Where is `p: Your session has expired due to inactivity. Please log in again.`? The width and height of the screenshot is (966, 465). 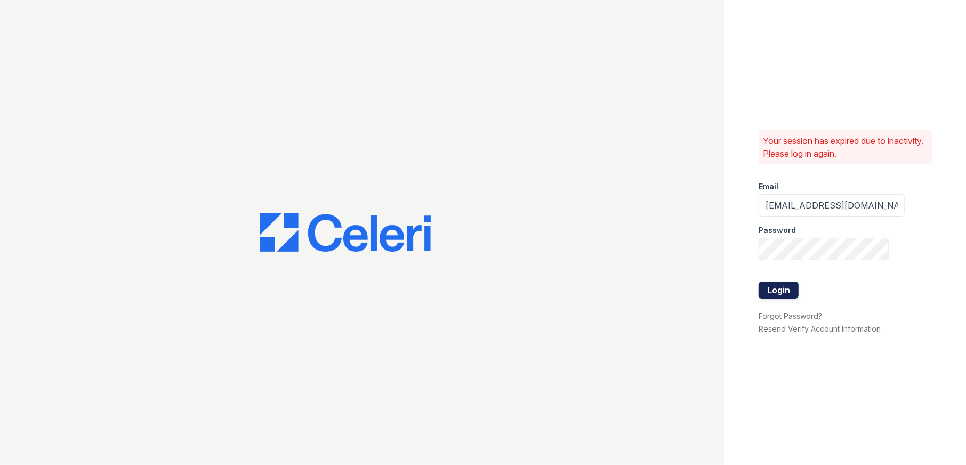 p: Your session has expired due to inactivity. Please log in again. is located at coordinates (845, 147).